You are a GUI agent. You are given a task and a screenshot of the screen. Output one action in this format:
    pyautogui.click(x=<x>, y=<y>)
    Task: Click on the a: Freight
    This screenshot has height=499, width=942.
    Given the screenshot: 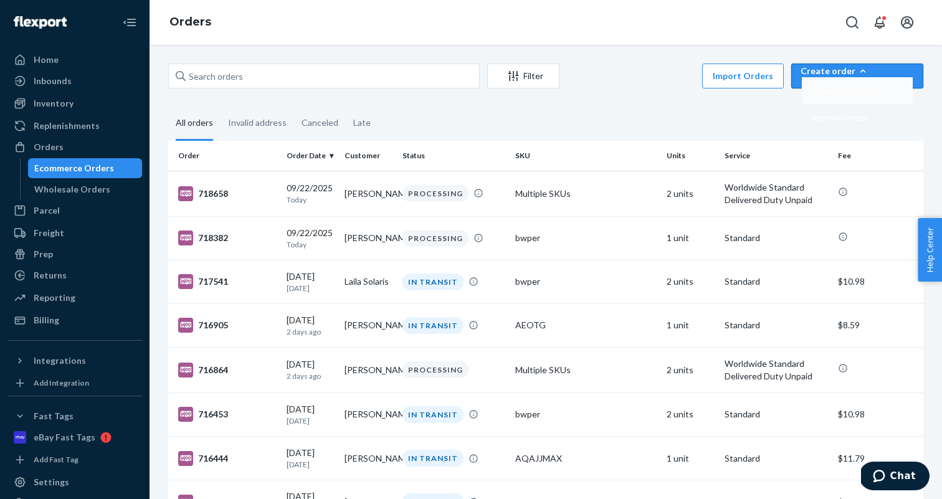 What is the action you would take?
    pyautogui.click(x=75, y=233)
    